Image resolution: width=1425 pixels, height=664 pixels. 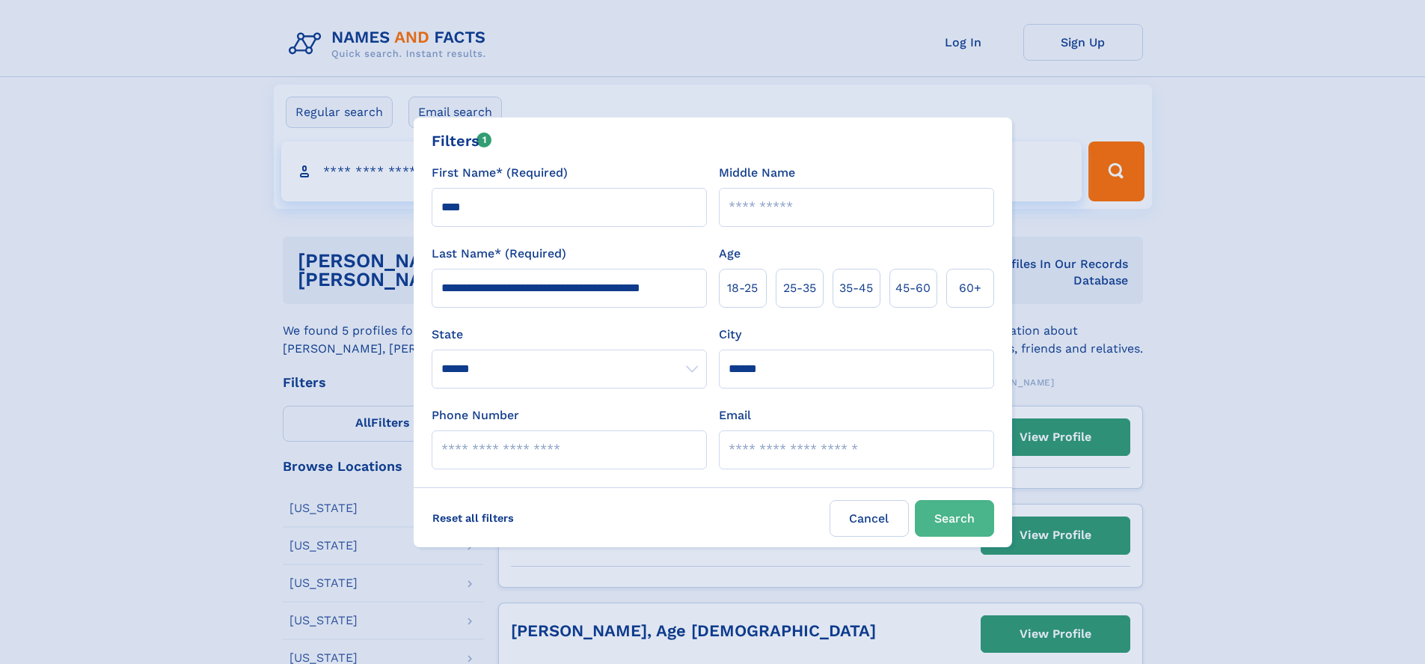 What do you see at coordinates (462, 141) in the screenshot?
I see `div: Filters` at bounding box center [462, 141].